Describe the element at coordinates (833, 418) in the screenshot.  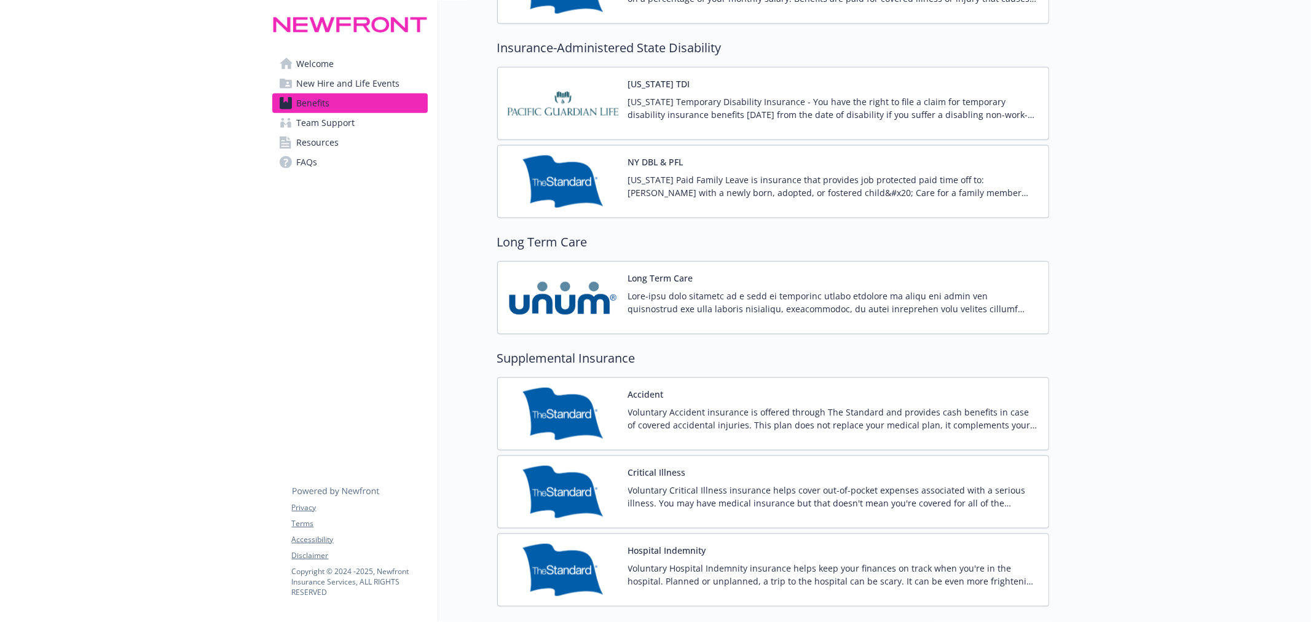
I see `p: Voluntary Accident insurance is offered through The Standard and provides cash benefits in case o...` at that location.